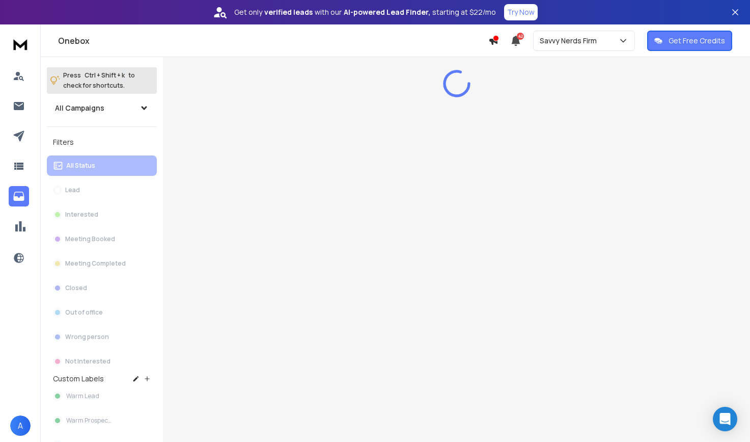  What do you see at coordinates (102, 108) in the screenshot?
I see `button: All Campaigns` at bounding box center [102, 108].